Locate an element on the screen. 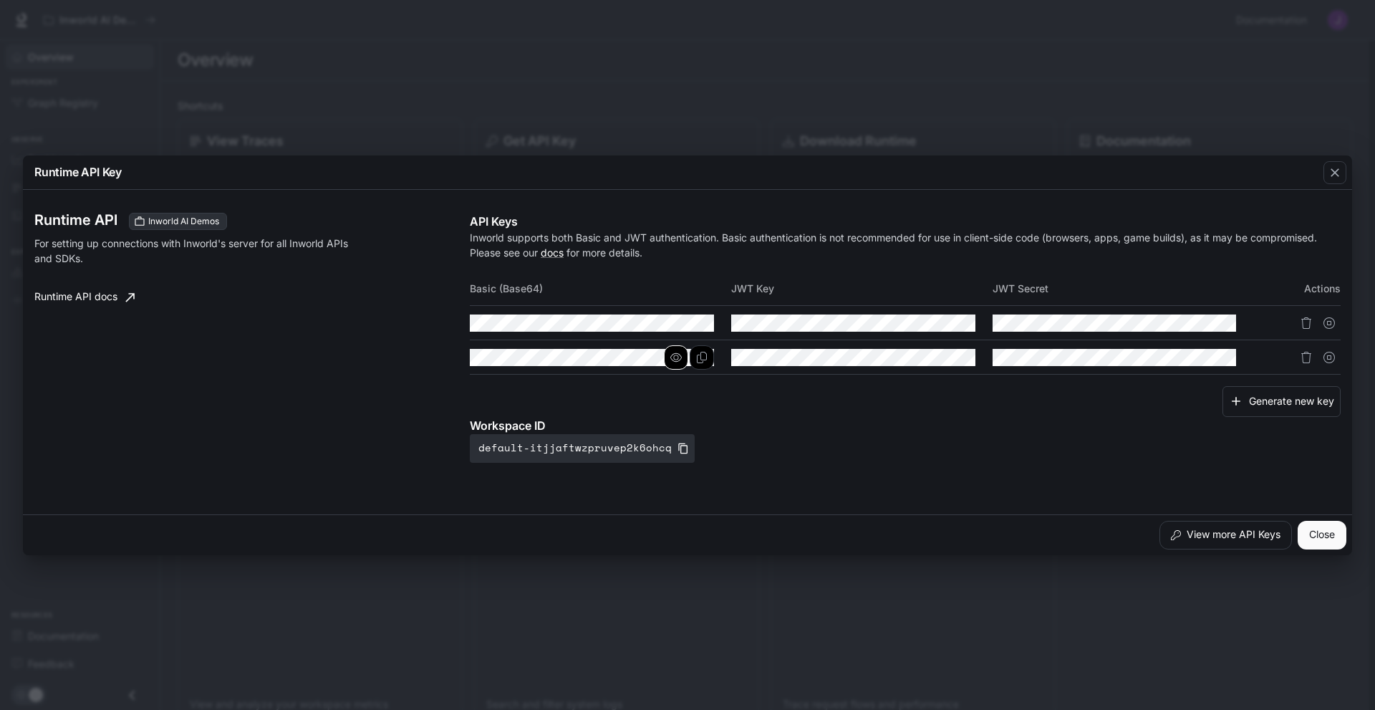  p: Inworld supports both Basic and JWT authentication. Basic authentication is not recommended for u... is located at coordinates (905, 245).